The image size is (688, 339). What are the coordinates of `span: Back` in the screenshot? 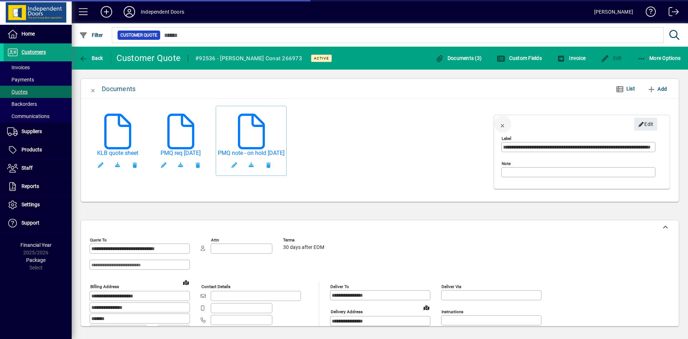 It's located at (91, 58).